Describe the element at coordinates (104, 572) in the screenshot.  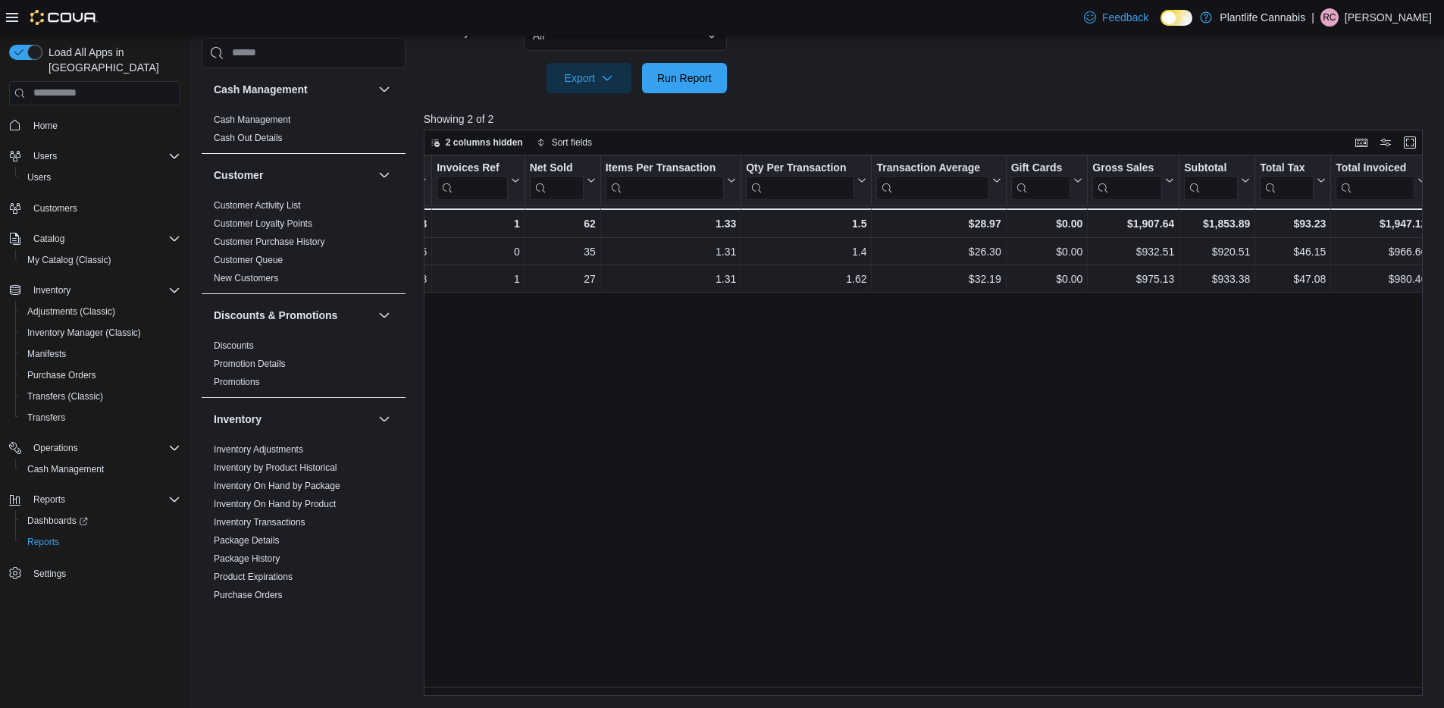
I see `span: Settings` at that location.